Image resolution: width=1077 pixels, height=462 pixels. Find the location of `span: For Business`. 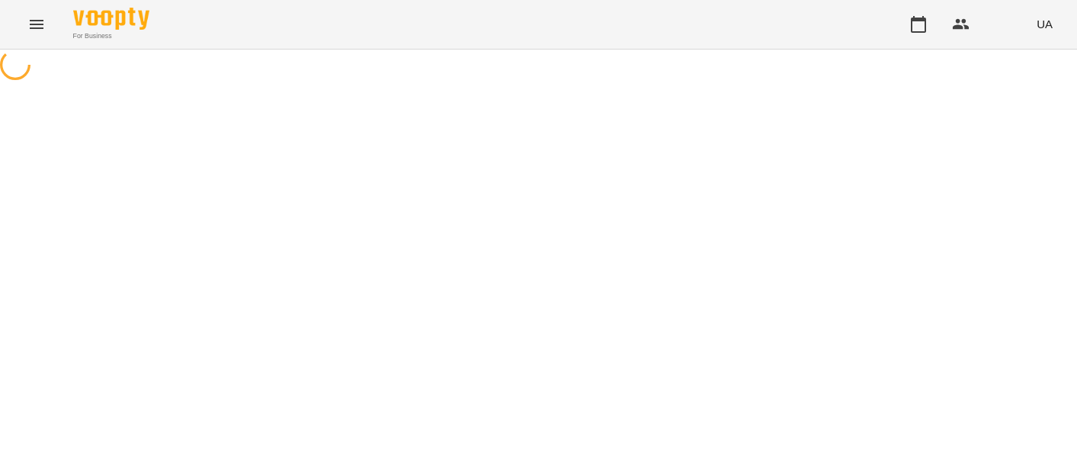

span: For Business is located at coordinates (111, 36).